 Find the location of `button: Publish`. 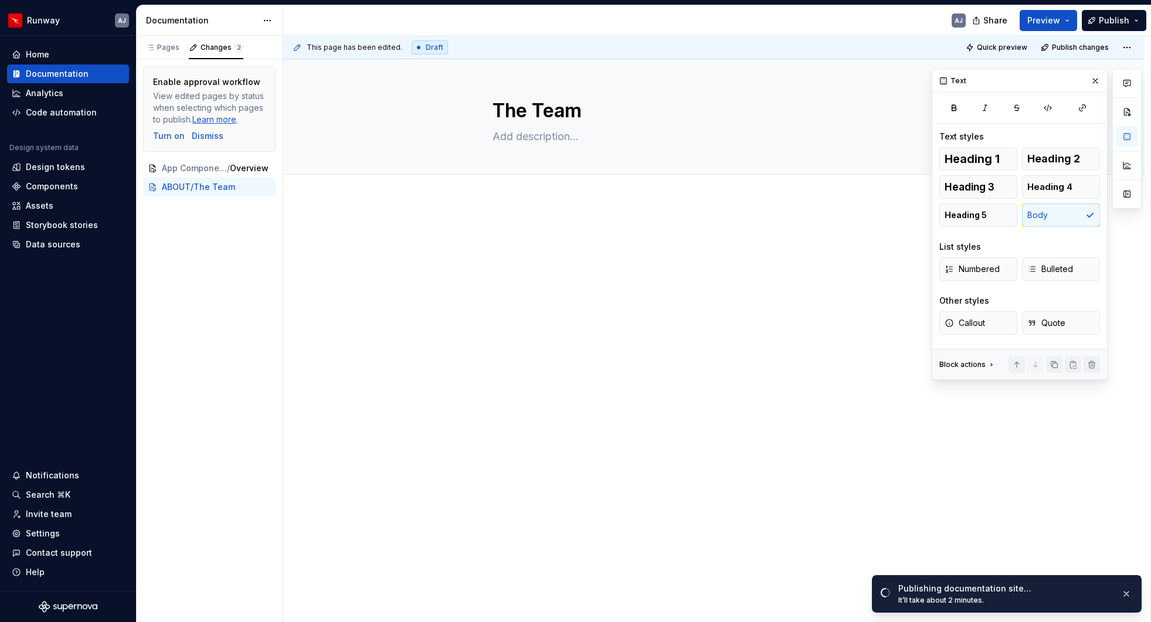

button: Publish is located at coordinates (1114, 21).